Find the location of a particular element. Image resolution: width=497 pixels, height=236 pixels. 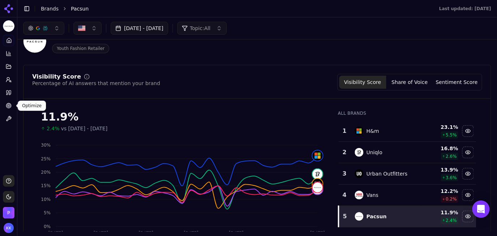

span: Pacsun is located at coordinates (80, 9).